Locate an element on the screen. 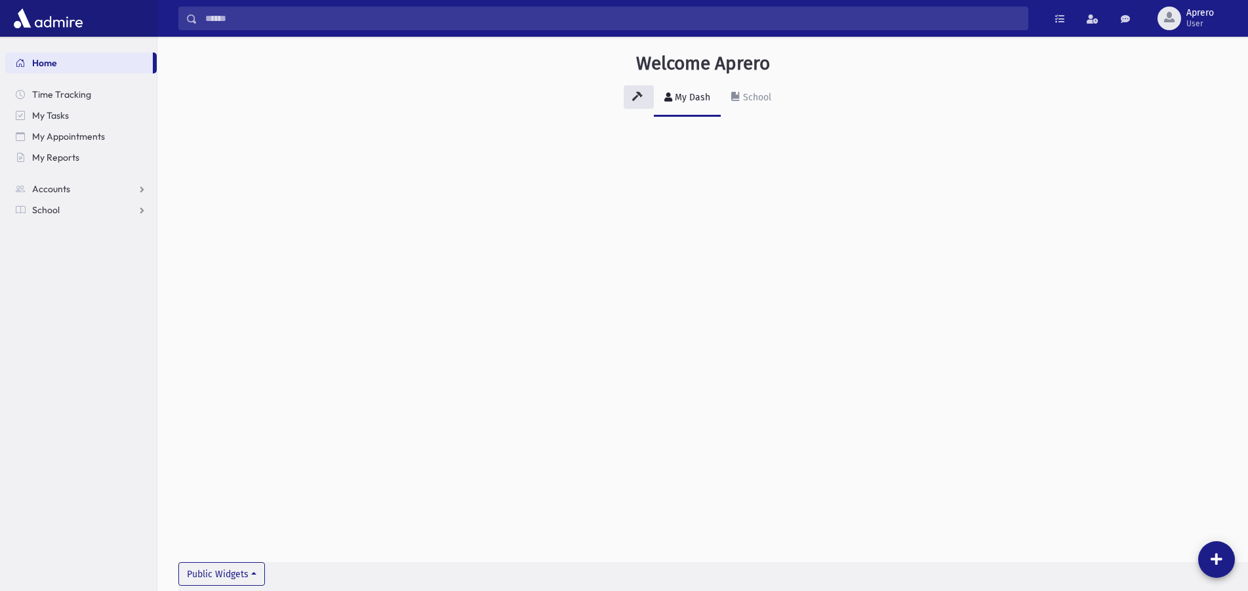 The image size is (1248, 591). span: Time Tracking is located at coordinates (62, 94).